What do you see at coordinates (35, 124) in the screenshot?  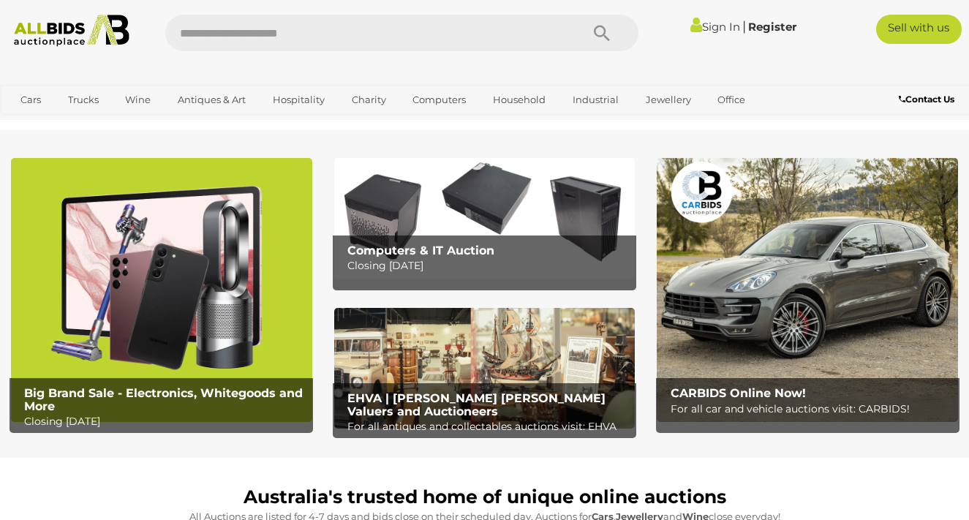 I see `a: Sports` at bounding box center [35, 124].